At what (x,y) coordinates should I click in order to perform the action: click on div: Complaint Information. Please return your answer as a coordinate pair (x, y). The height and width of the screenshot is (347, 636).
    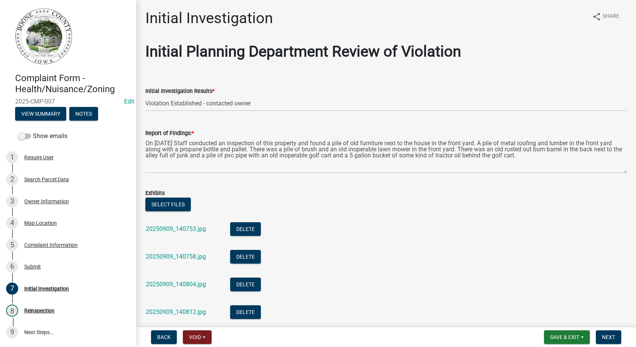
    Looking at the image, I should click on (51, 245).